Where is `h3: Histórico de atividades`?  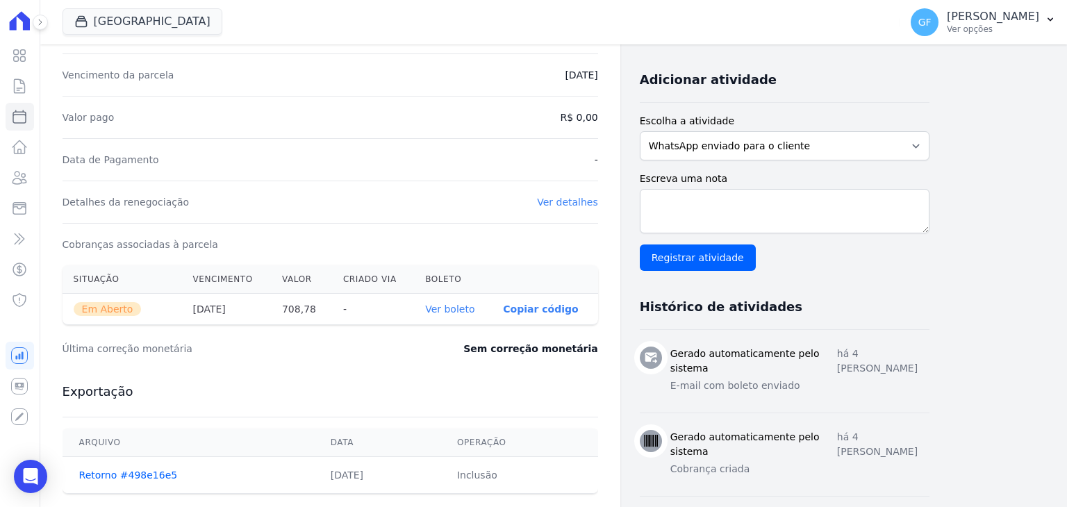 h3: Histórico de atividades is located at coordinates (721, 307).